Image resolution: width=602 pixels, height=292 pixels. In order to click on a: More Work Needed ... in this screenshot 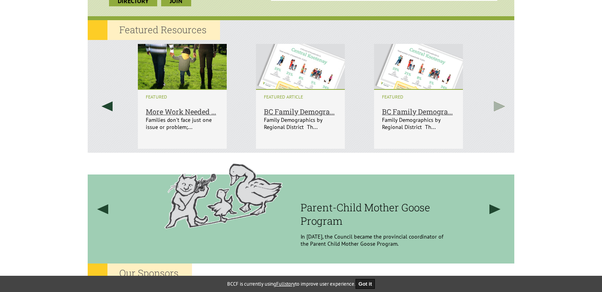, I will do `click(182, 103)`.